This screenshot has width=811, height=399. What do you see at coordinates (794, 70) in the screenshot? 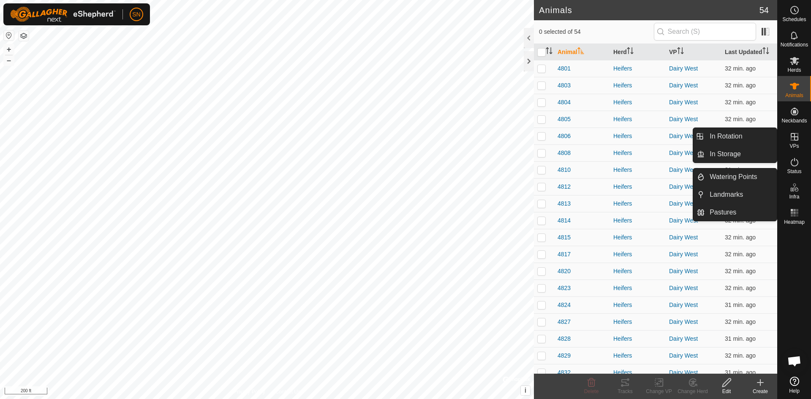
I see `span: Herds` at bounding box center [794, 70].